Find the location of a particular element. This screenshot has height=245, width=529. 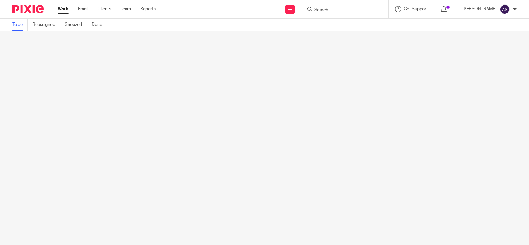

span: Get Support is located at coordinates (416, 9).